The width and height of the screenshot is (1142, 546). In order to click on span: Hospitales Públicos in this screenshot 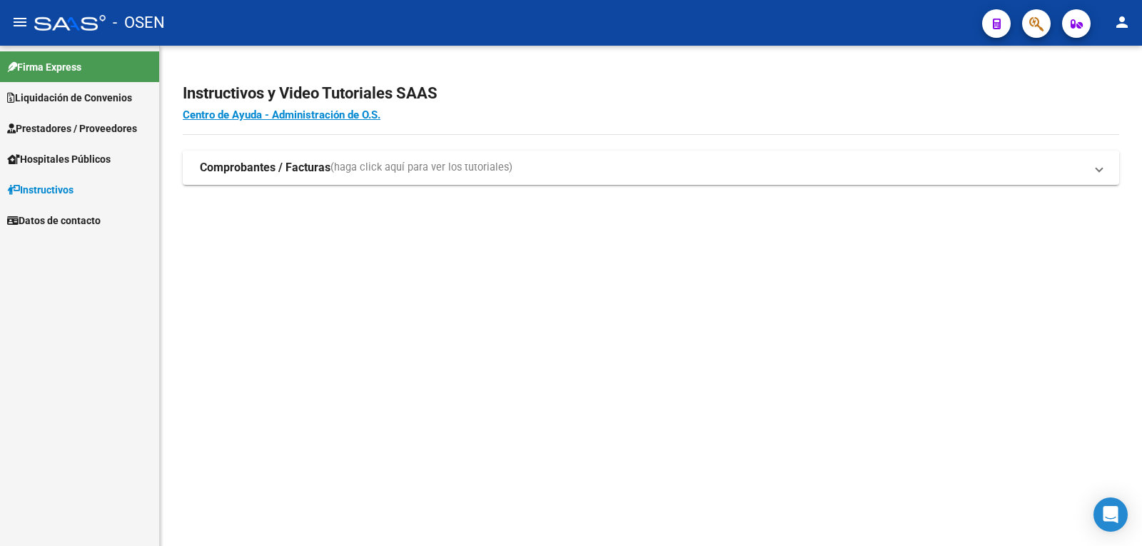, I will do `click(59, 159)`.